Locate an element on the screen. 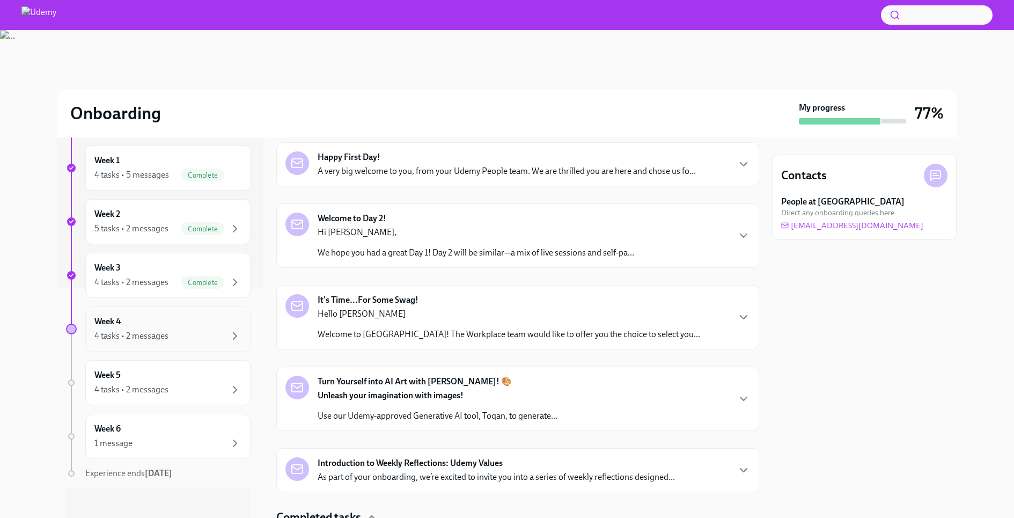  h6: Week 5 is located at coordinates (107, 375).